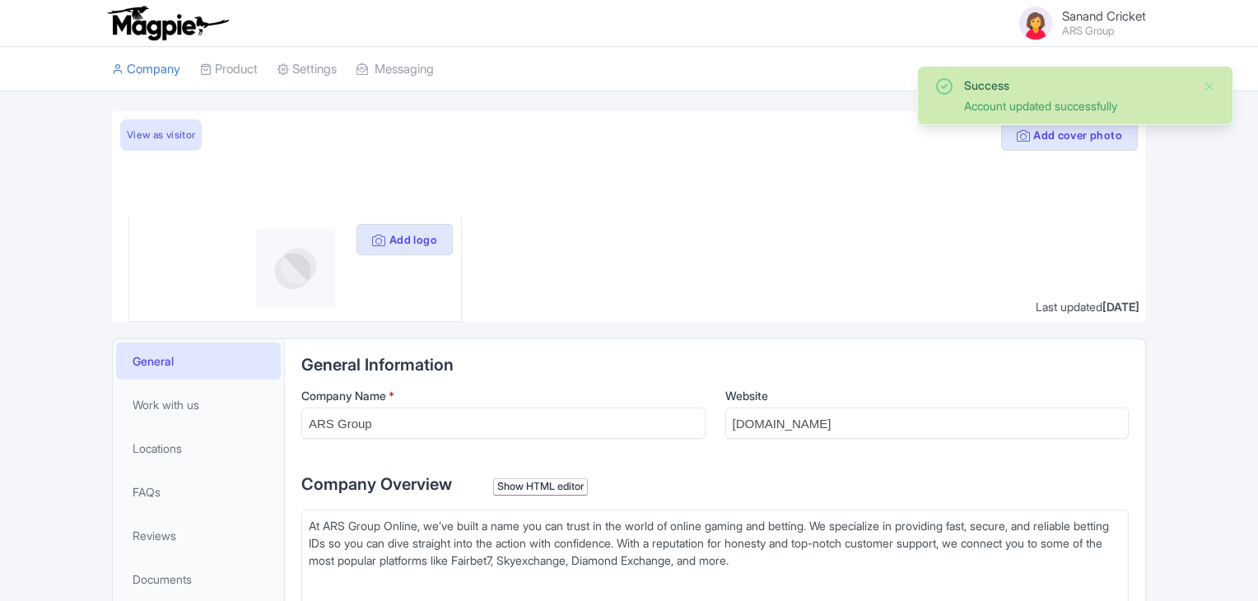 This screenshot has width=1258, height=601. I want to click on div: Last updated, so click(1087, 306).